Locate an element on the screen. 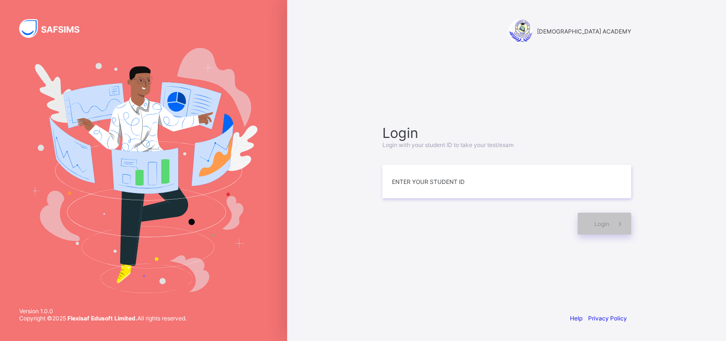 The width and height of the screenshot is (726, 341). img: Hero Image is located at coordinates (144, 170).